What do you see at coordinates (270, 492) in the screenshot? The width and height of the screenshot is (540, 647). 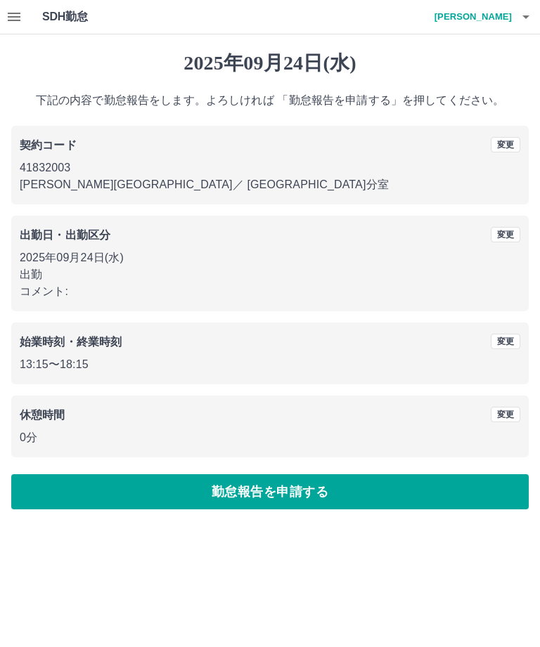 I see `button: 勤怠報告を申請する` at bounding box center [270, 492].